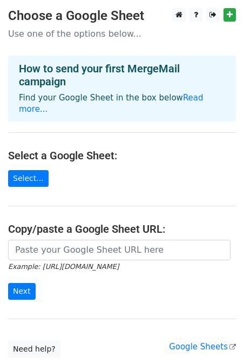 This screenshot has height=364, width=244. What do you see at coordinates (122, 155) in the screenshot?
I see `h4: Select a Google Sheet:` at bounding box center [122, 155].